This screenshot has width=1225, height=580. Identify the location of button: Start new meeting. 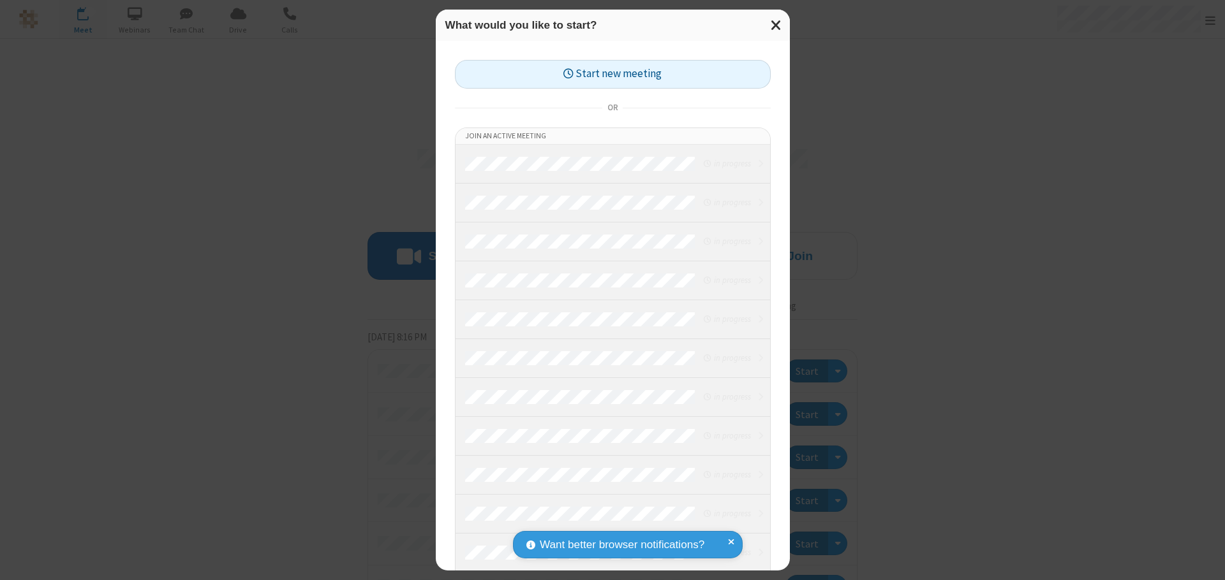
(612, 74).